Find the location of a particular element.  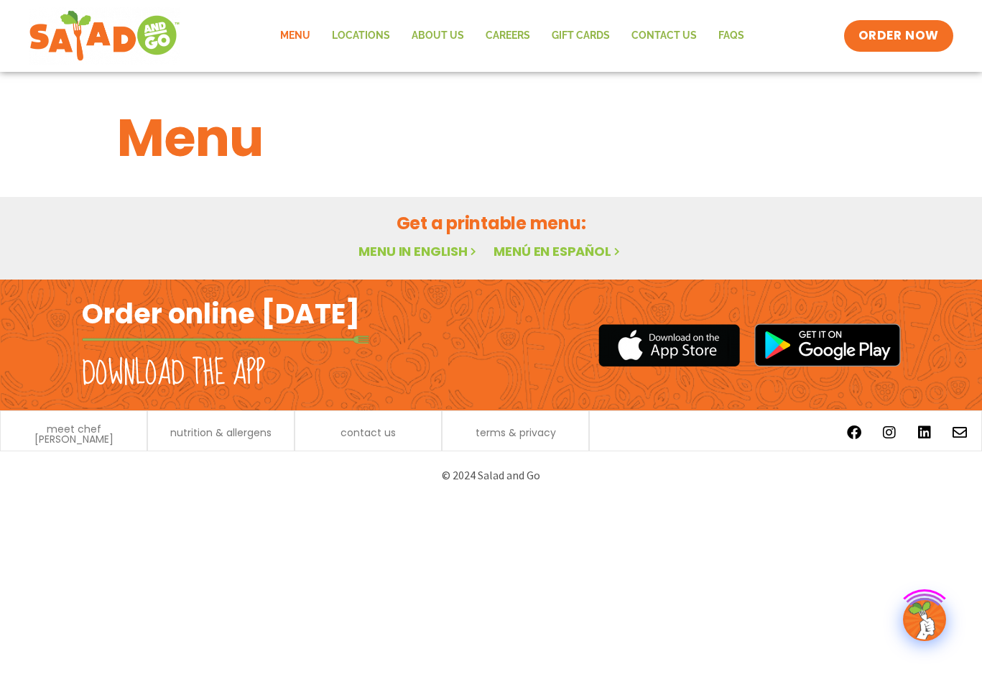

a: Menu in English is located at coordinates (419, 251).